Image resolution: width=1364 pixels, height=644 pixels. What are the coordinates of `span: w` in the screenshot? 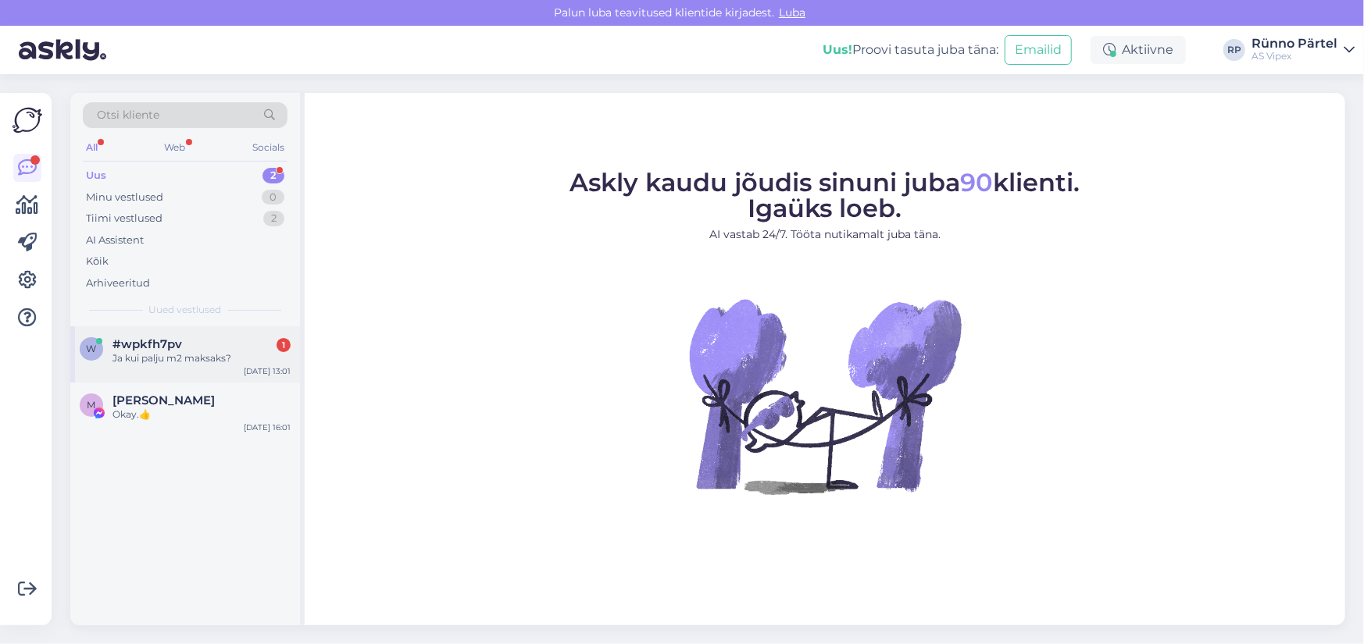 It's located at (91, 348).